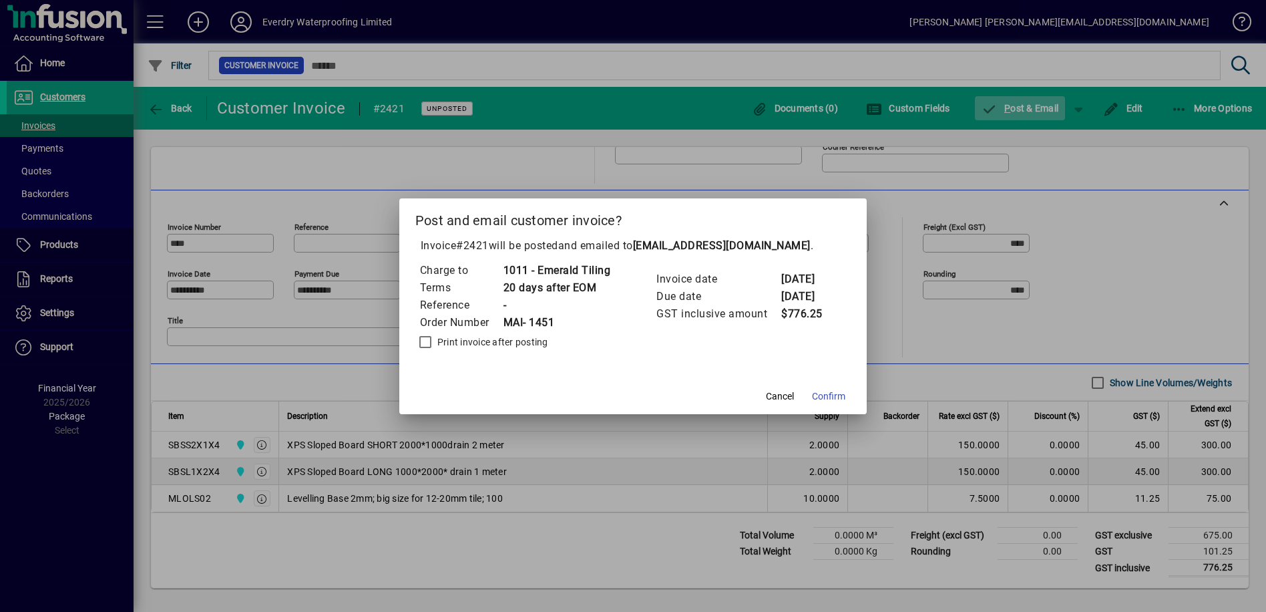  What do you see at coordinates (633, 246) in the screenshot?
I see `p: Invoice will be posted .` at bounding box center [633, 246].